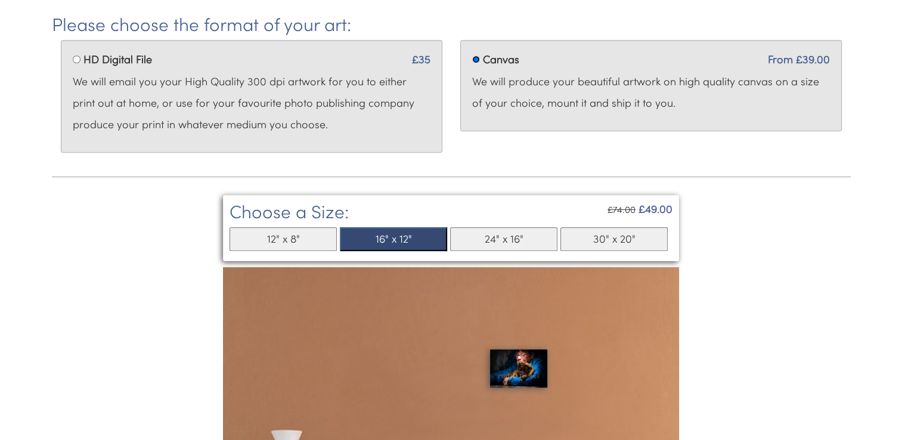 The width and height of the screenshot is (902, 440). I want to click on button: 16" x 12", so click(393, 239).